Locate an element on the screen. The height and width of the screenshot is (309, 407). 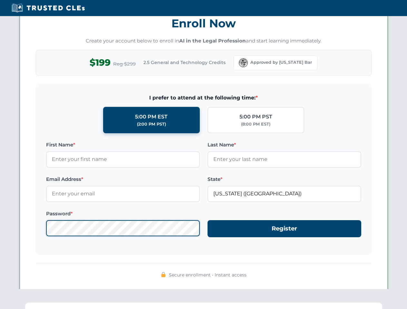
img: Trusted CLEs is located at coordinates (48, 8).